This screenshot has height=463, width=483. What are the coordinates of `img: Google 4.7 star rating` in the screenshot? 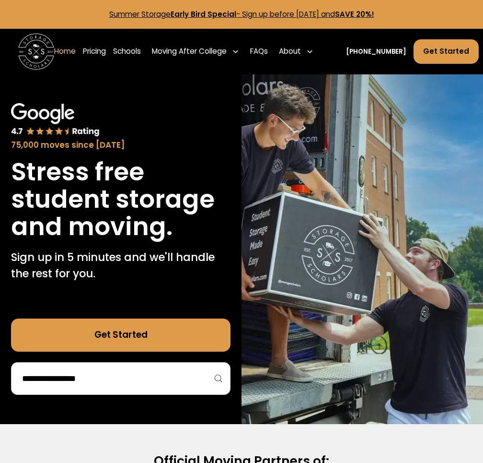 It's located at (55, 120).